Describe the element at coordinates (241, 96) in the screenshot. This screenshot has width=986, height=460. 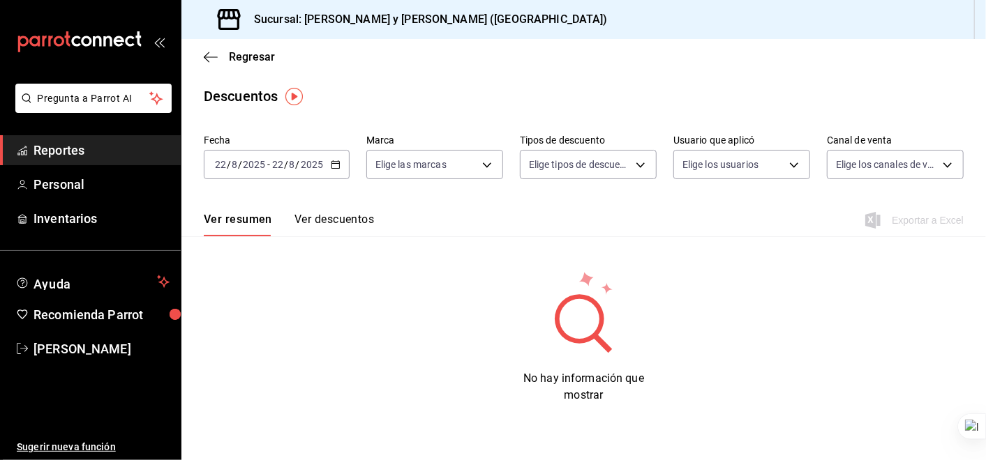
I see `div: Descuentos` at that location.